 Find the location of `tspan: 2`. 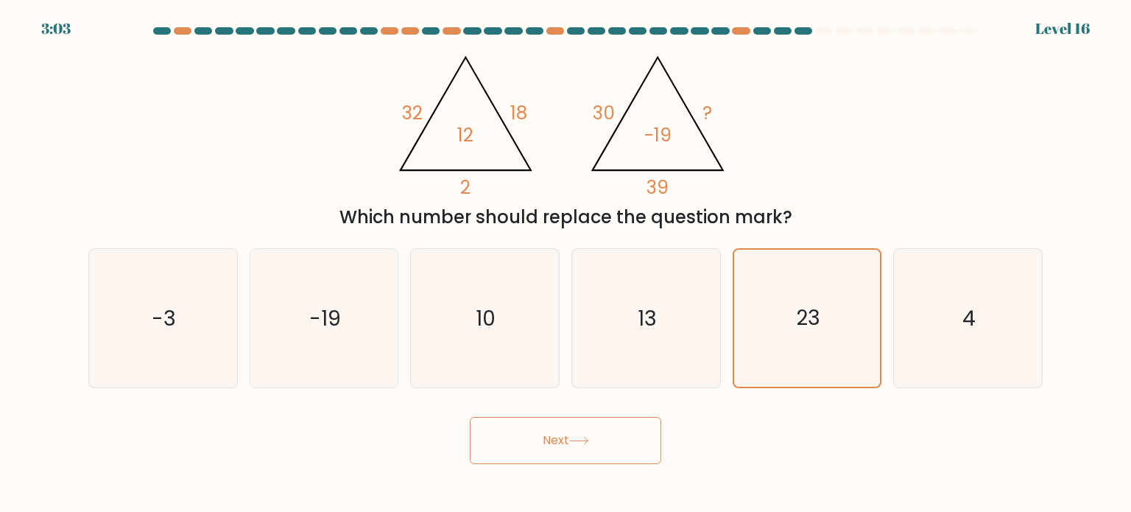

tspan: 2 is located at coordinates (465, 187).